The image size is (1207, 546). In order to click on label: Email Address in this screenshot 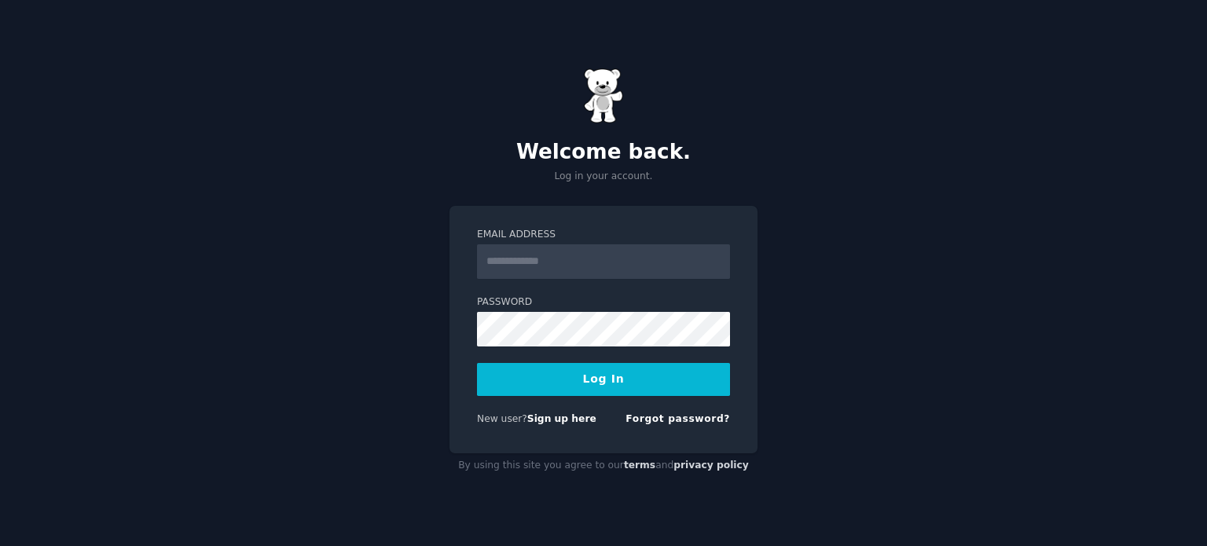, I will do `click(604, 235)`.